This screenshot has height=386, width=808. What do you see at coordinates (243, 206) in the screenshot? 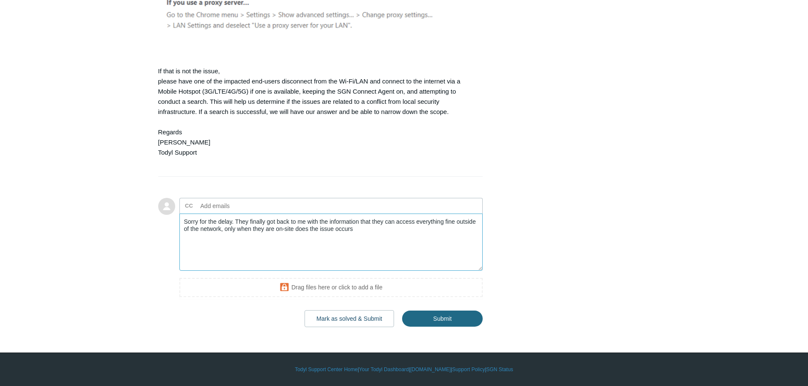
I see `input: Add emails` at bounding box center [243, 206].